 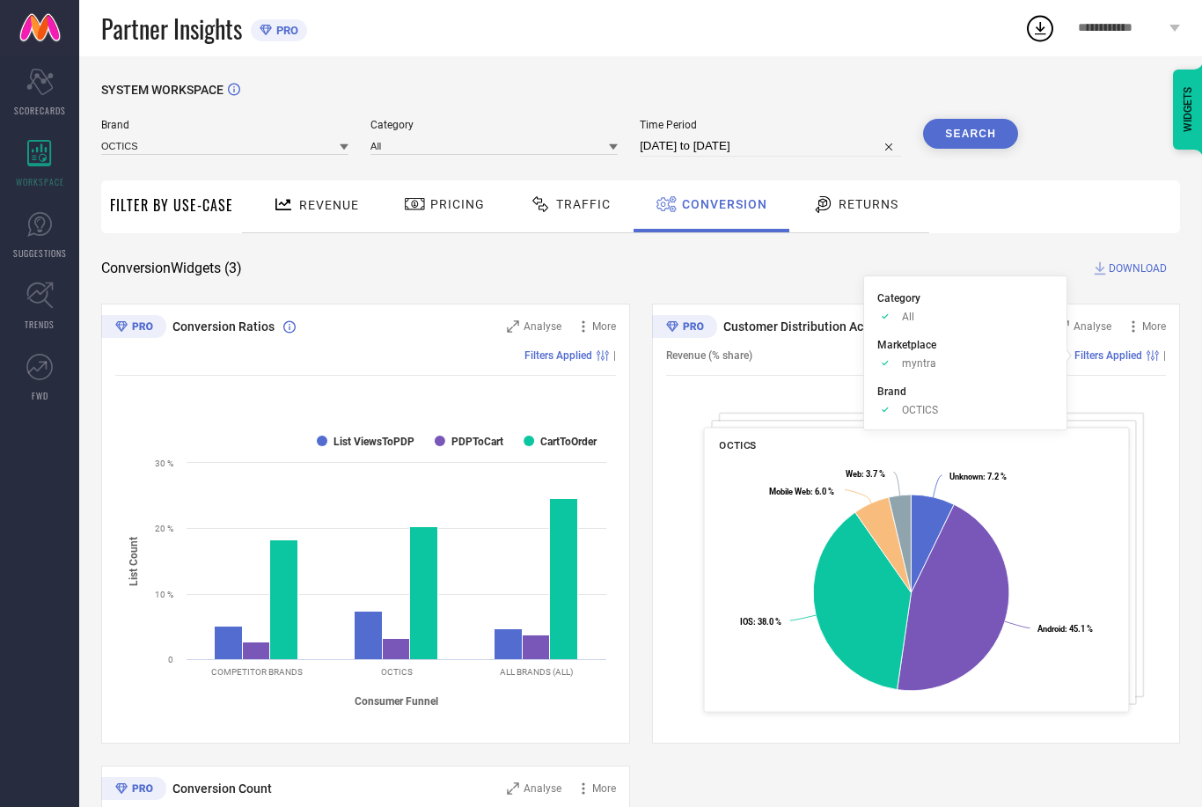 What do you see at coordinates (536, 672) in the screenshot?
I see `text: ALL BRANDS (ALL)` at bounding box center [536, 672].